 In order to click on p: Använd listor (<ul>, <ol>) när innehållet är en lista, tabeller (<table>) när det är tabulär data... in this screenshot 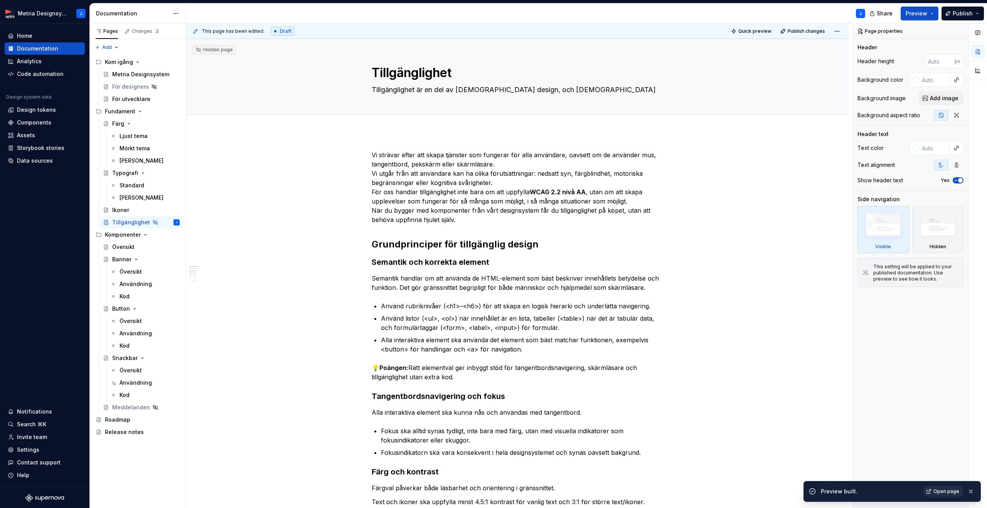, I will do `click(522, 323)`.